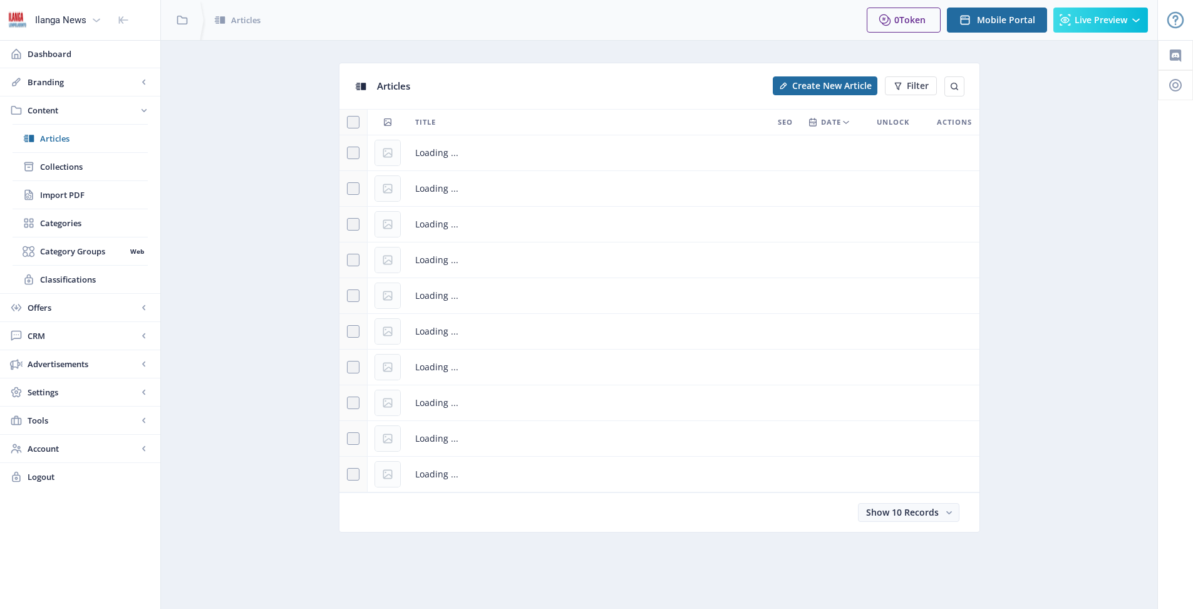 The width and height of the screenshot is (1193, 609). What do you see at coordinates (89, 476) in the screenshot?
I see `span: Logout` at bounding box center [89, 476].